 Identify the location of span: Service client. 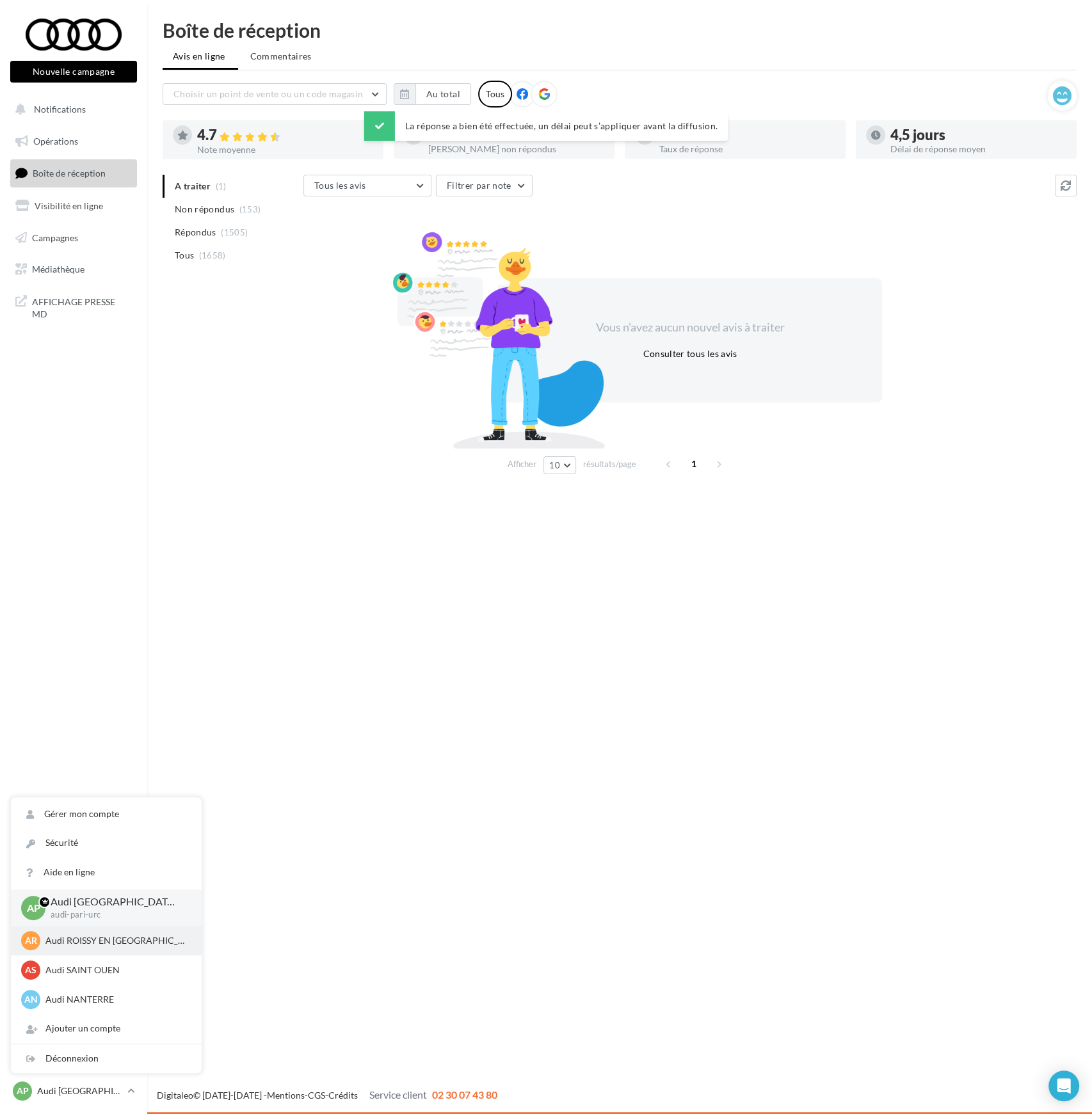
(398, 1094).